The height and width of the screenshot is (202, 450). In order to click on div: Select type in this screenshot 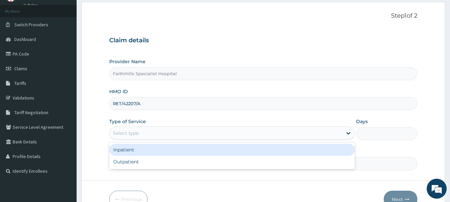, I will do `click(126, 133)`.